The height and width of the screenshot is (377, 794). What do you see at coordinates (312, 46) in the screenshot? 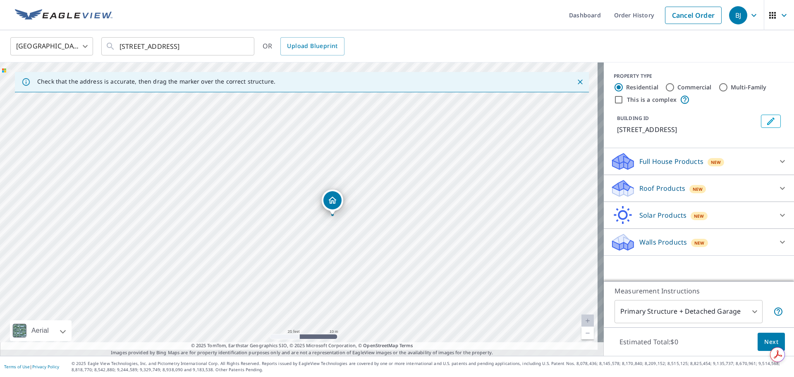
I see `a: Upload Blueprint` at bounding box center [312, 46].